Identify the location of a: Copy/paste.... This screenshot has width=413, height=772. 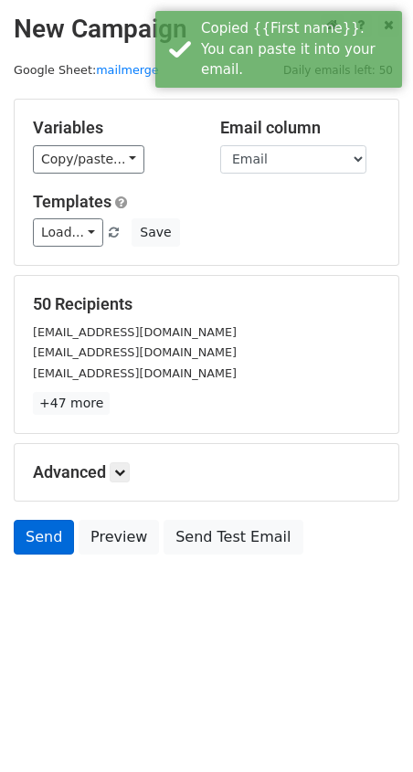
(89, 159).